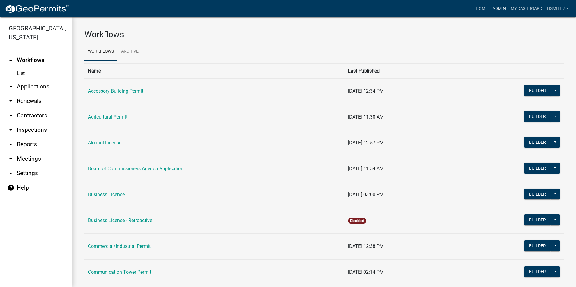 This screenshot has width=576, height=287. Describe the element at coordinates (399, 71) in the screenshot. I see `th: Last Published` at that location.